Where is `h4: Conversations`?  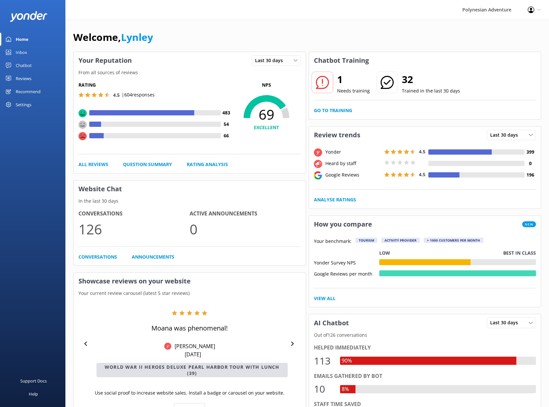
h4: Conversations is located at coordinates (134, 214).